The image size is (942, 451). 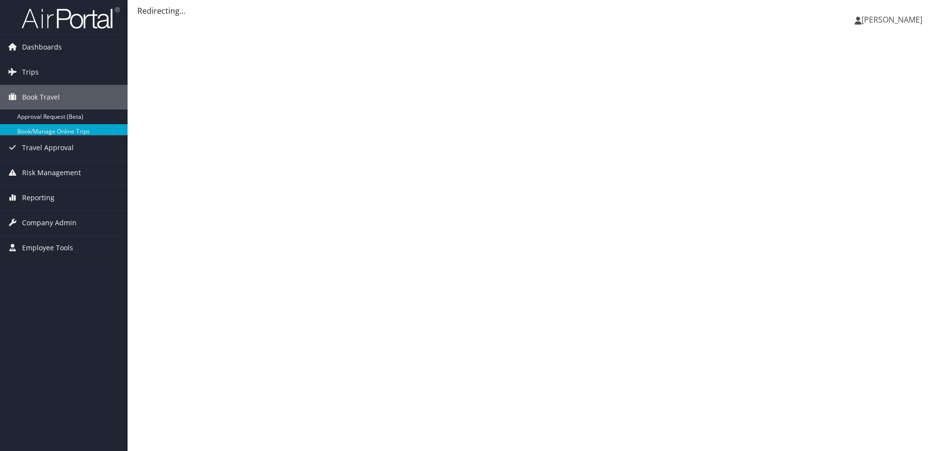 What do you see at coordinates (71, 18) in the screenshot?
I see `img: airportal-logo.png` at bounding box center [71, 18].